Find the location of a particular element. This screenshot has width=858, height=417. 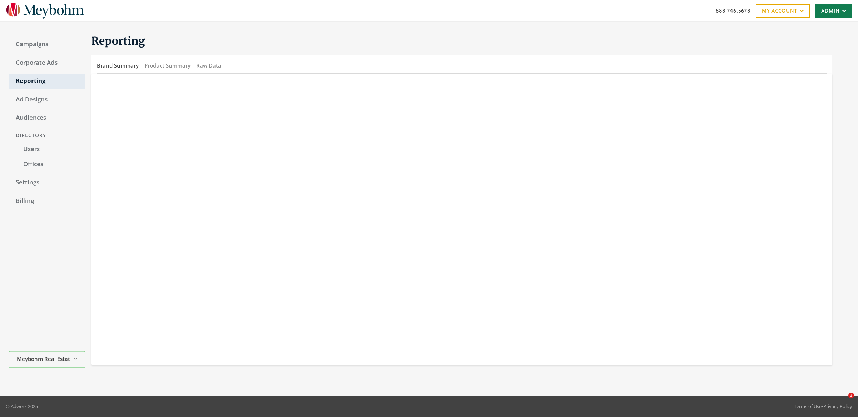

span: Meybohm Real Estate is located at coordinates (44, 359).